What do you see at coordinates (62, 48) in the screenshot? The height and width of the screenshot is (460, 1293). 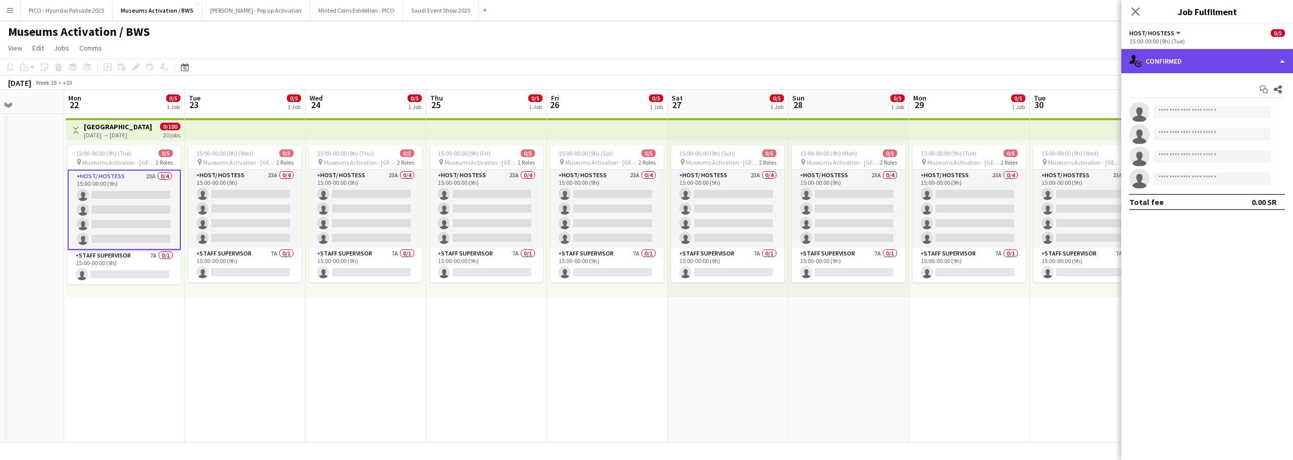 I see `span: Jobs` at bounding box center [62, 48].